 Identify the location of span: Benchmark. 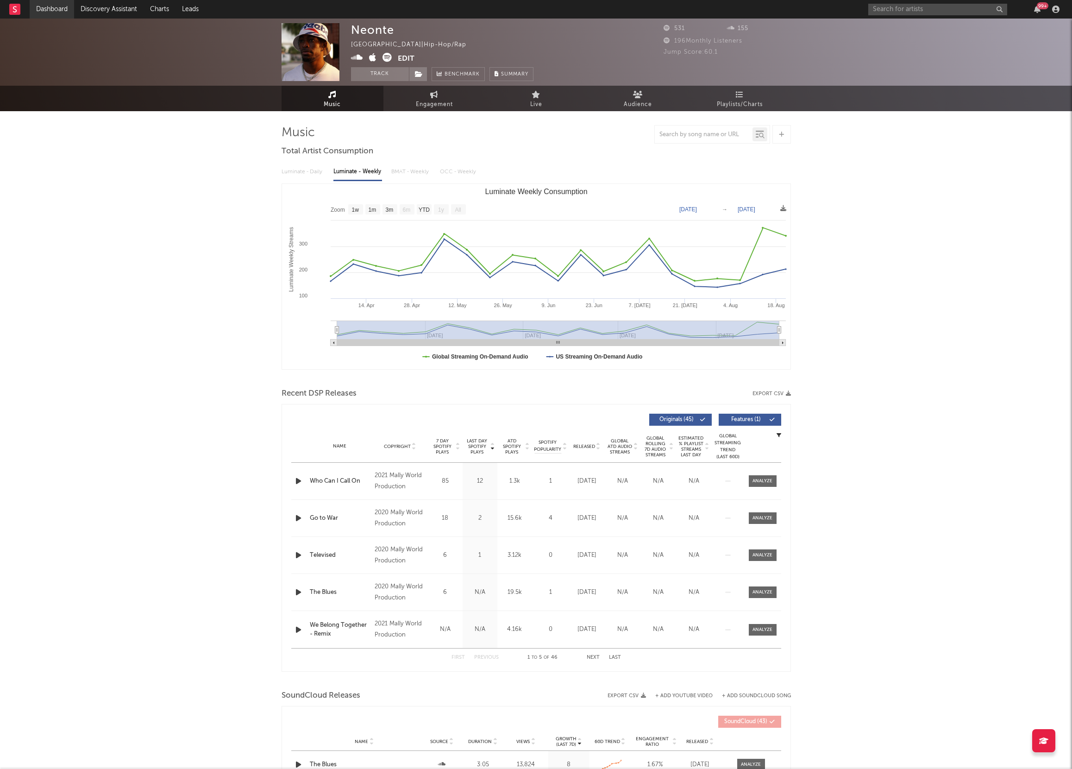
(462, 75).